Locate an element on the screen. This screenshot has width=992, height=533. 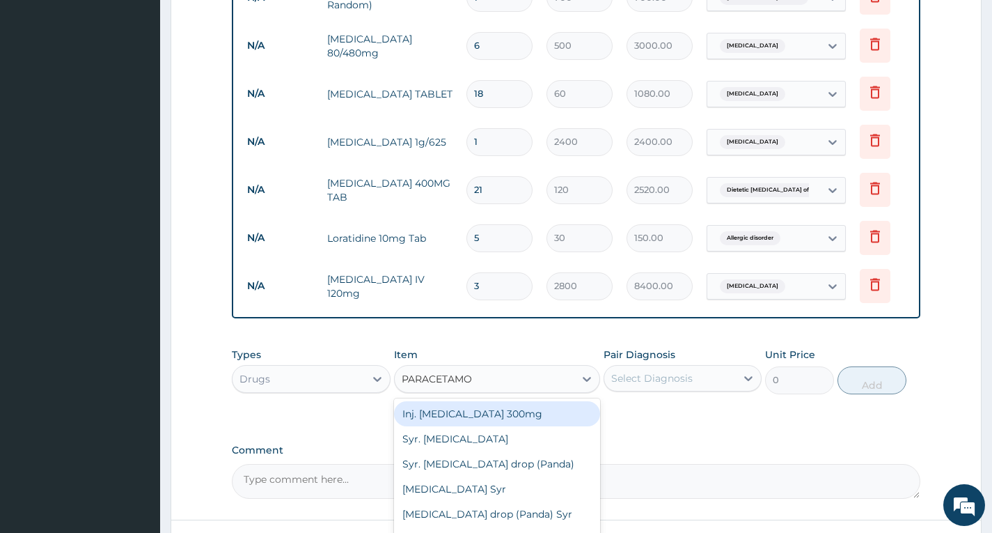
img: d_794563401_company_1708531726252_794563401 is located at coordinates (41, 87).